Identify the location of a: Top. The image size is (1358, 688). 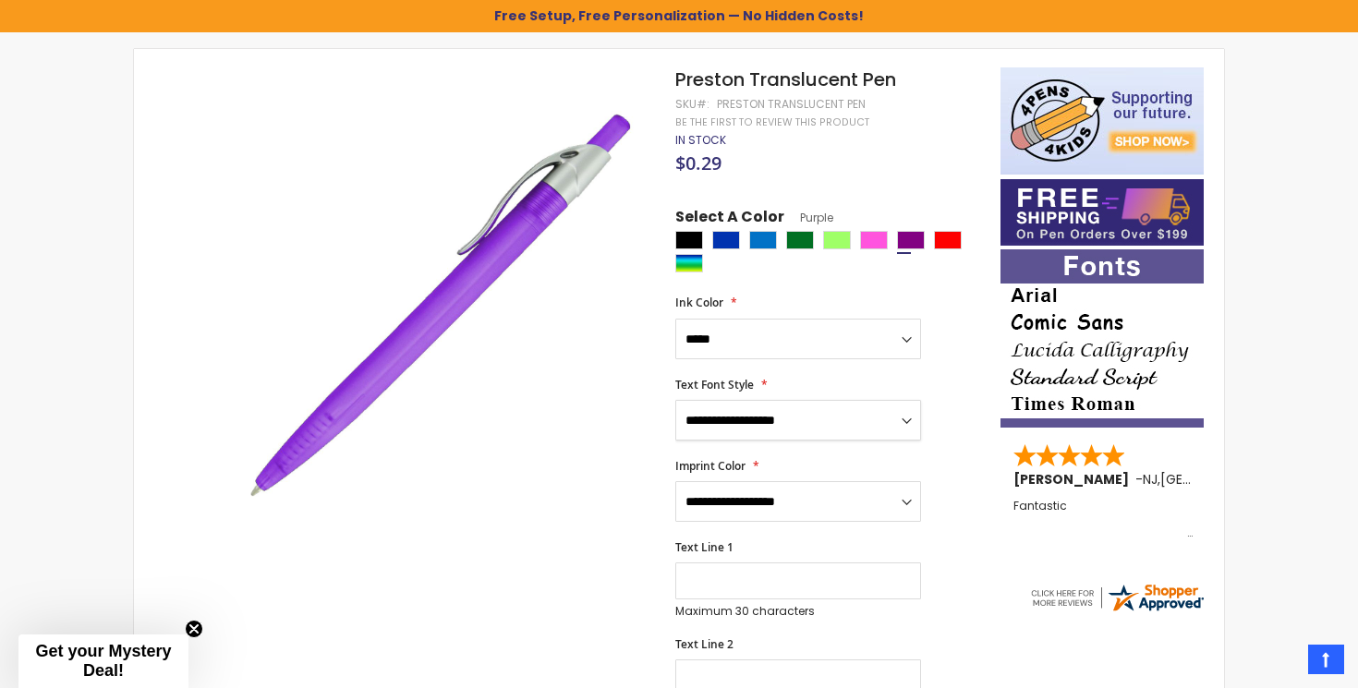
(1326, 660).